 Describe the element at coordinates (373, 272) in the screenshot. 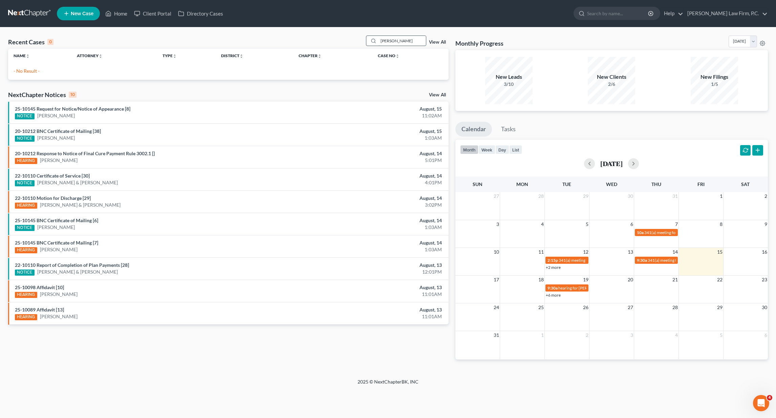

I see `div: 12:01PM` at that location.